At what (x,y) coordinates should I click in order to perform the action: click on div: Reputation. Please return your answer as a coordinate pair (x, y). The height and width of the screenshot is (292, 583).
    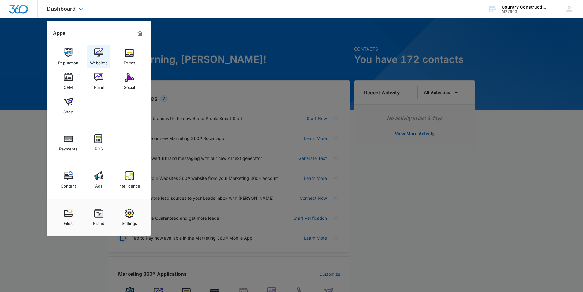
    Looking at the image, I should click on (68, 61).